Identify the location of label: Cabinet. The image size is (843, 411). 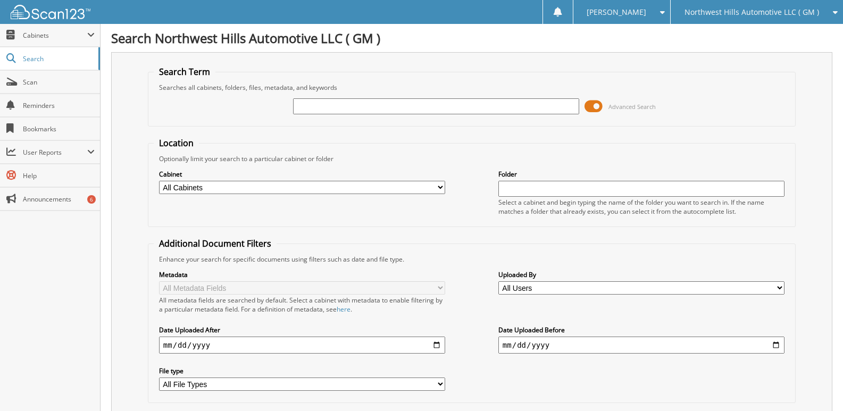
(302, 174).